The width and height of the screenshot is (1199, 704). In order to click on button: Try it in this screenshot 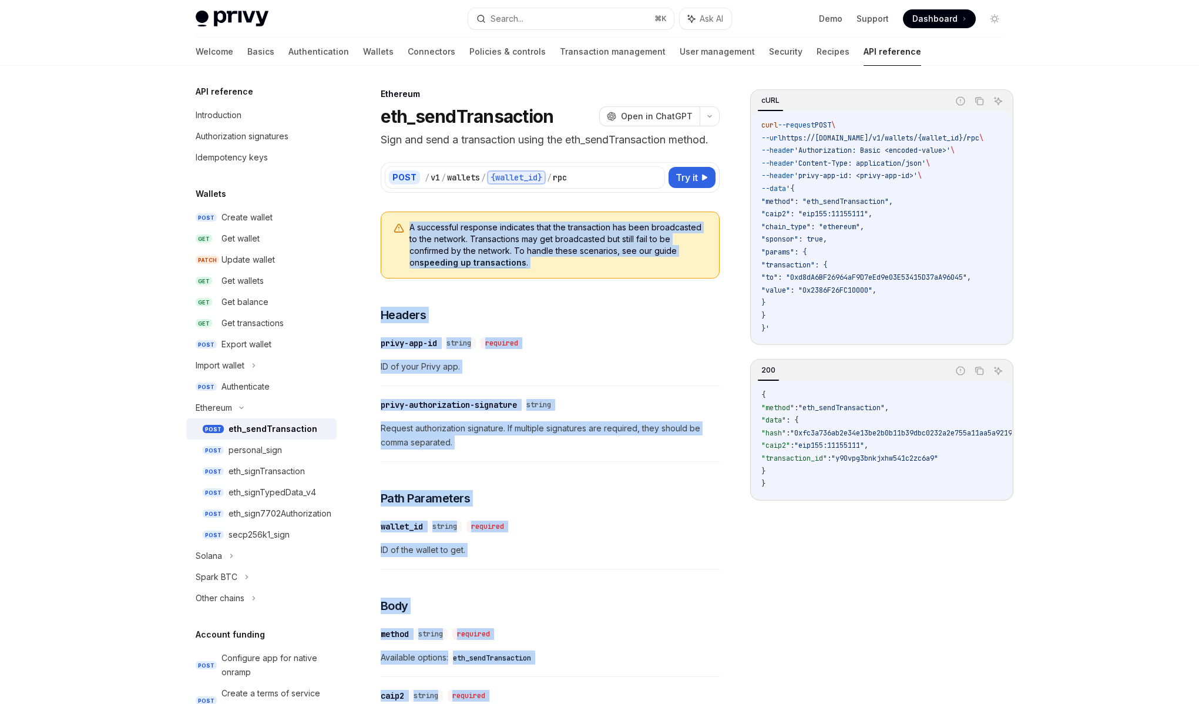, I will do `click(692, 177)`.